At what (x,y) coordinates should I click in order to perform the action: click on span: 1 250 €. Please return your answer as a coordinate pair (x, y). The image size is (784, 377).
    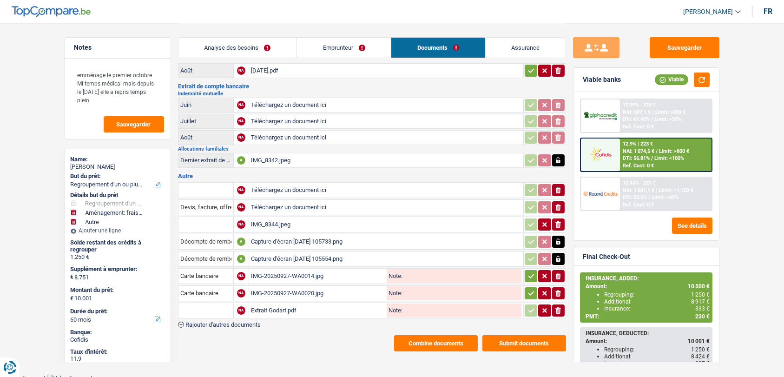
    Looking at the image, I should click on (700, 349).